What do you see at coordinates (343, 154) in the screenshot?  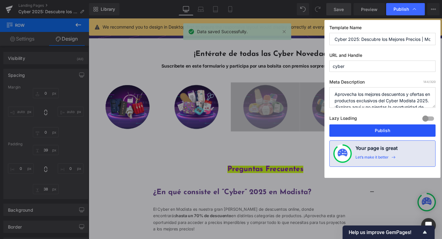 I see `img: onboarding-status.svg` at bounding box center [343, 154].